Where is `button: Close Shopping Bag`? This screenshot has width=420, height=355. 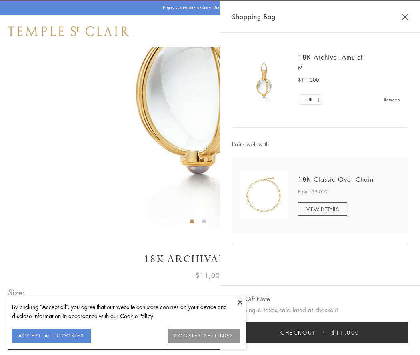
button: Close Shopping Bag is located at coordinates (405, 17).